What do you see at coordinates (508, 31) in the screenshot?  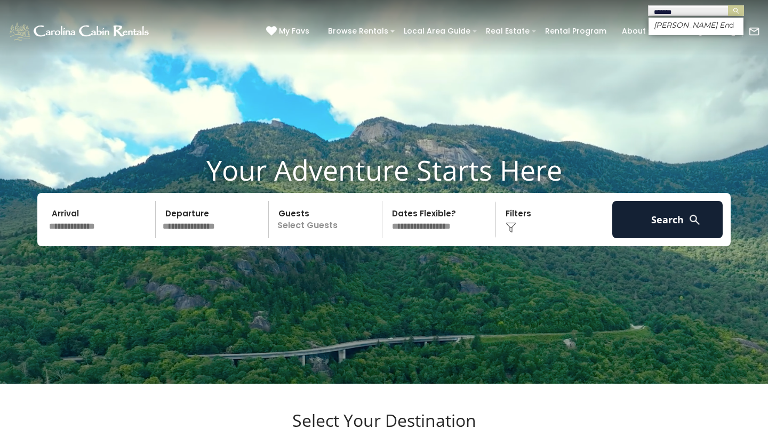 I see `a: Real Estate` at bounding box center [508, 31].